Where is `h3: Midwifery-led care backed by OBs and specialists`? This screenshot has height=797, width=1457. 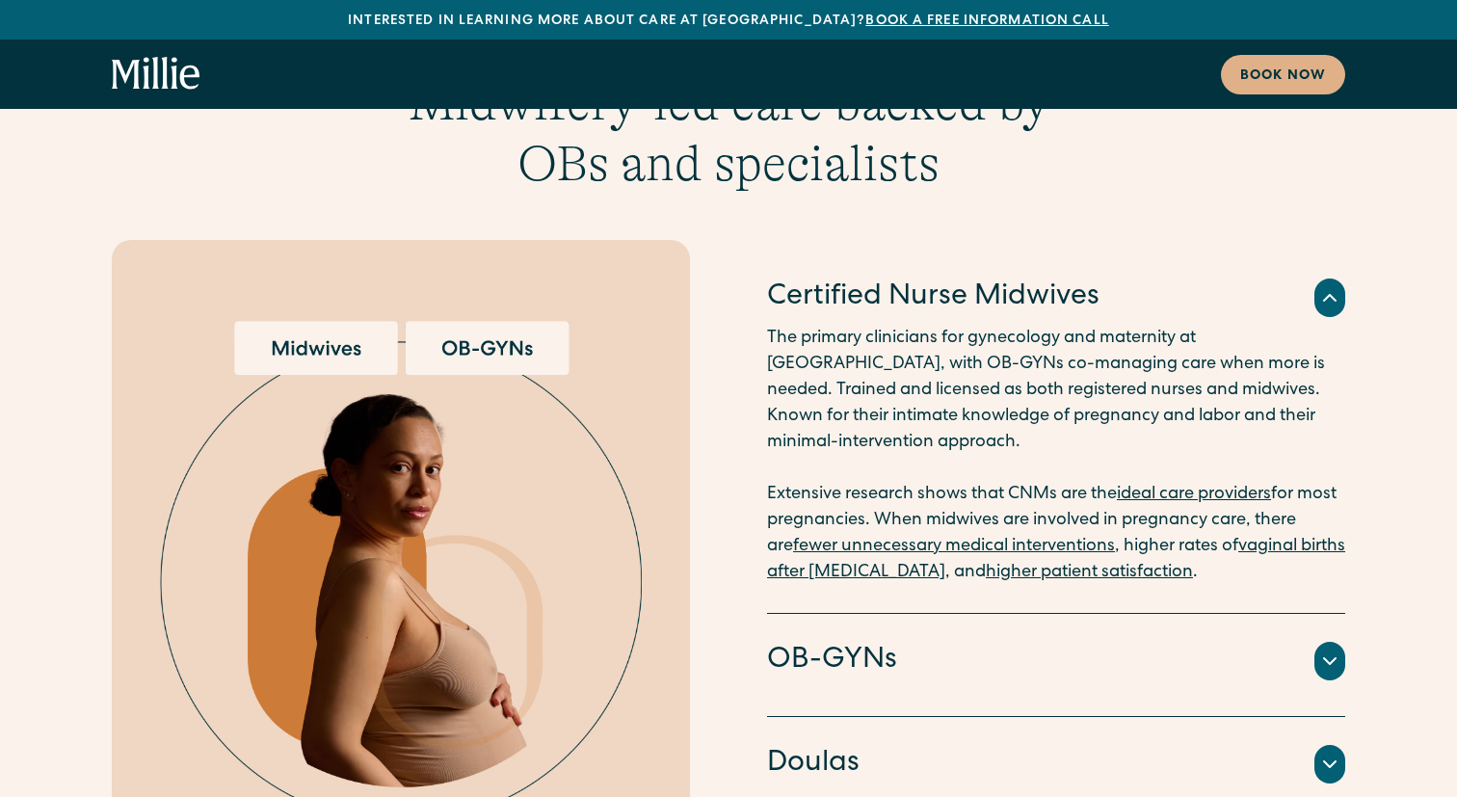 h3: Midwifery-led care backed by OBs and specialists is located at coordinates (729, 133).